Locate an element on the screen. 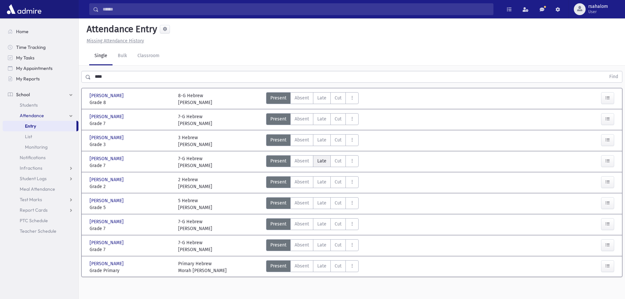 The width and height of the screenshot is (625, 299). span: Infractions is located at coordinates (31, 168).